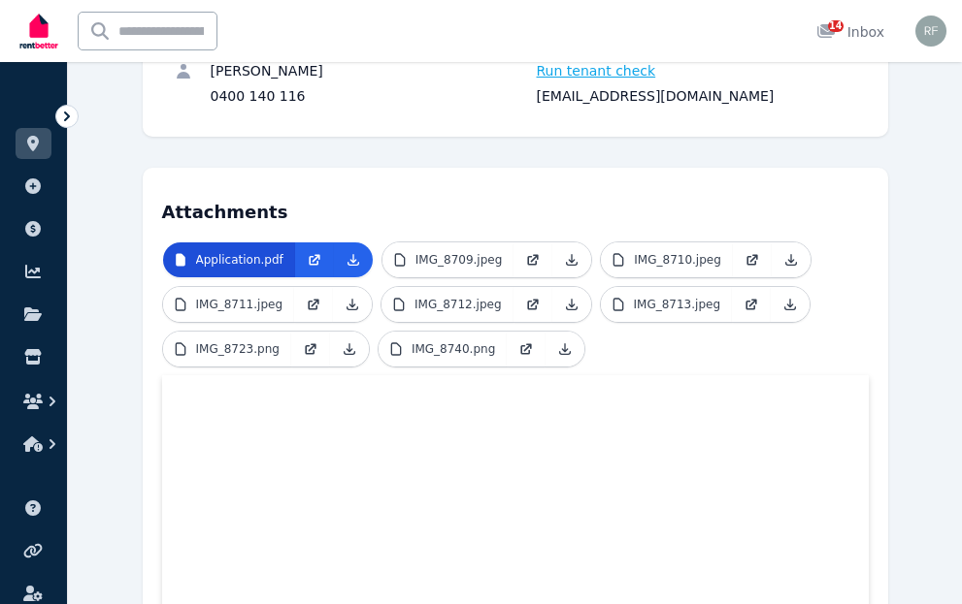 This screenshot has height=604, width=962. Describe the element at coordinates (667, 260) in the screenshot. I see `a: IMG_8710.jpeg` at that location.